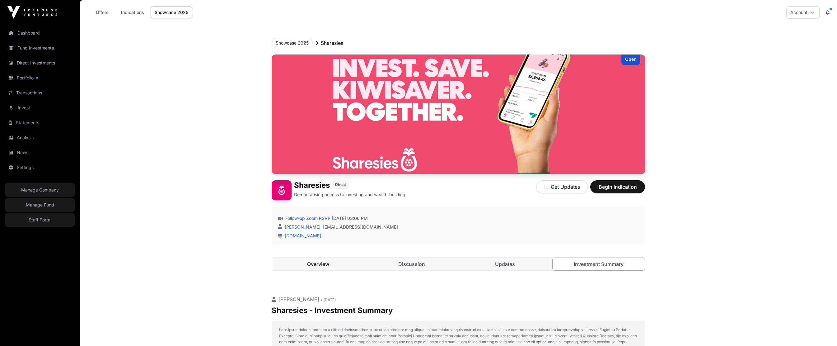 The height and width of the screenshot is (346, 837). Describe the element at coordinates (412, 264) in the screenshot. I see `a: Discussion` at that location.